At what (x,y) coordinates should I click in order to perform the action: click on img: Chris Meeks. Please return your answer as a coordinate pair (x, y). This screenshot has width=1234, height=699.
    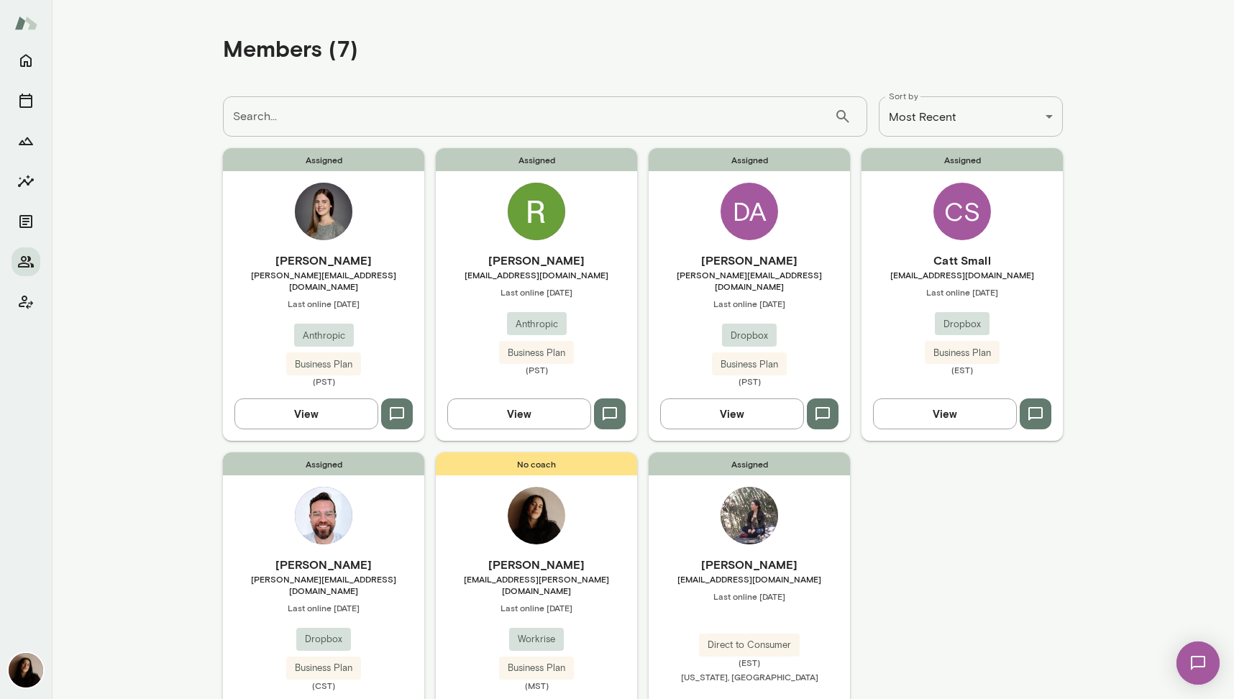
    Looking at the image, I should click on (324, 516).